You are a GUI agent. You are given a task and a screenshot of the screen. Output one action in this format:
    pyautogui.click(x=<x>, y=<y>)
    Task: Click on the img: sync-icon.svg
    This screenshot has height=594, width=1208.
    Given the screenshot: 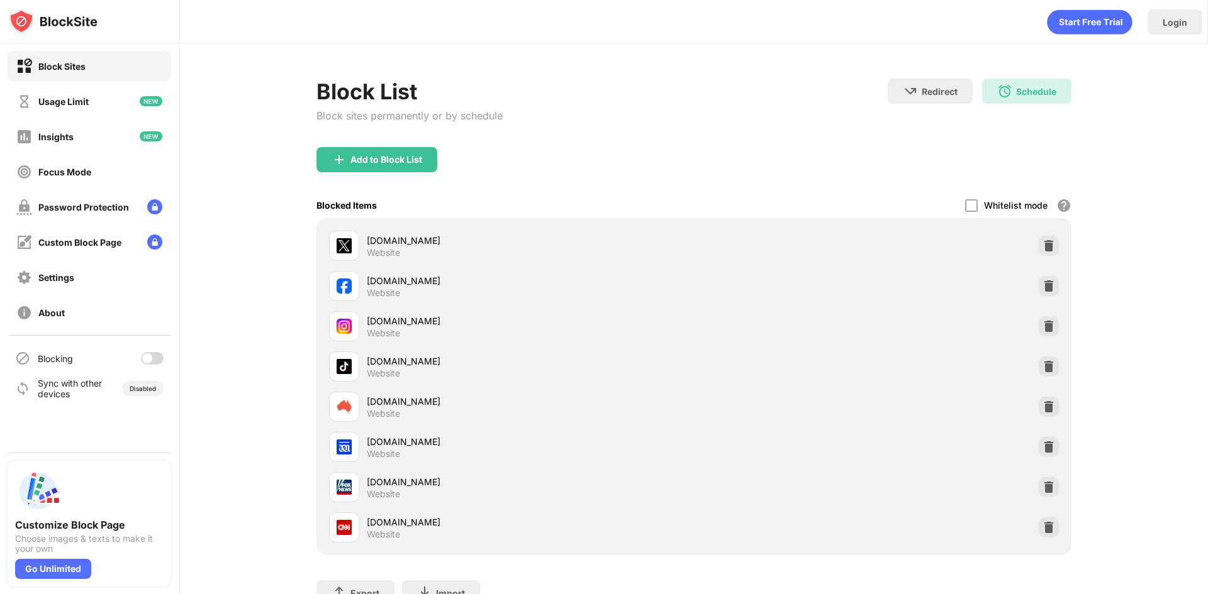 What is the action you would take?
    pyautogui.click(x=23, y=389)
    